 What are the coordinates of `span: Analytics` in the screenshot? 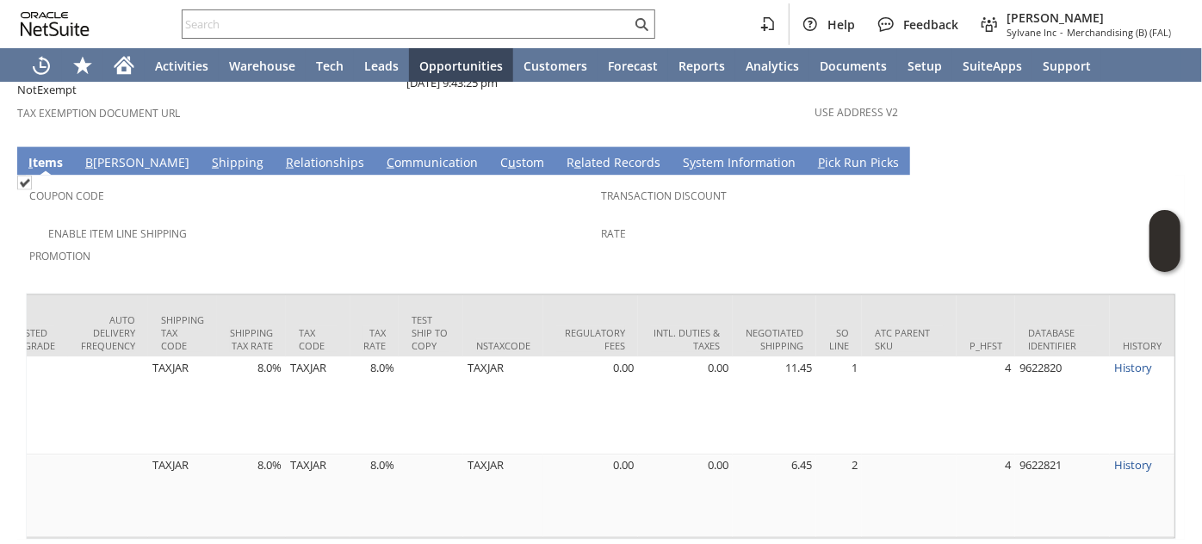 It's located at (772, 65).